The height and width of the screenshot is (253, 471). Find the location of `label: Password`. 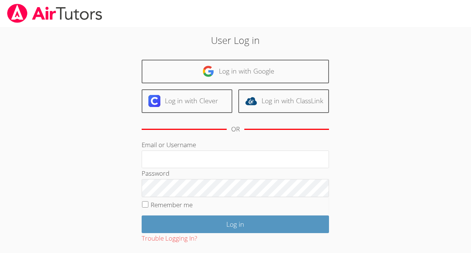

label: Password is located at coordinates (156, 173).